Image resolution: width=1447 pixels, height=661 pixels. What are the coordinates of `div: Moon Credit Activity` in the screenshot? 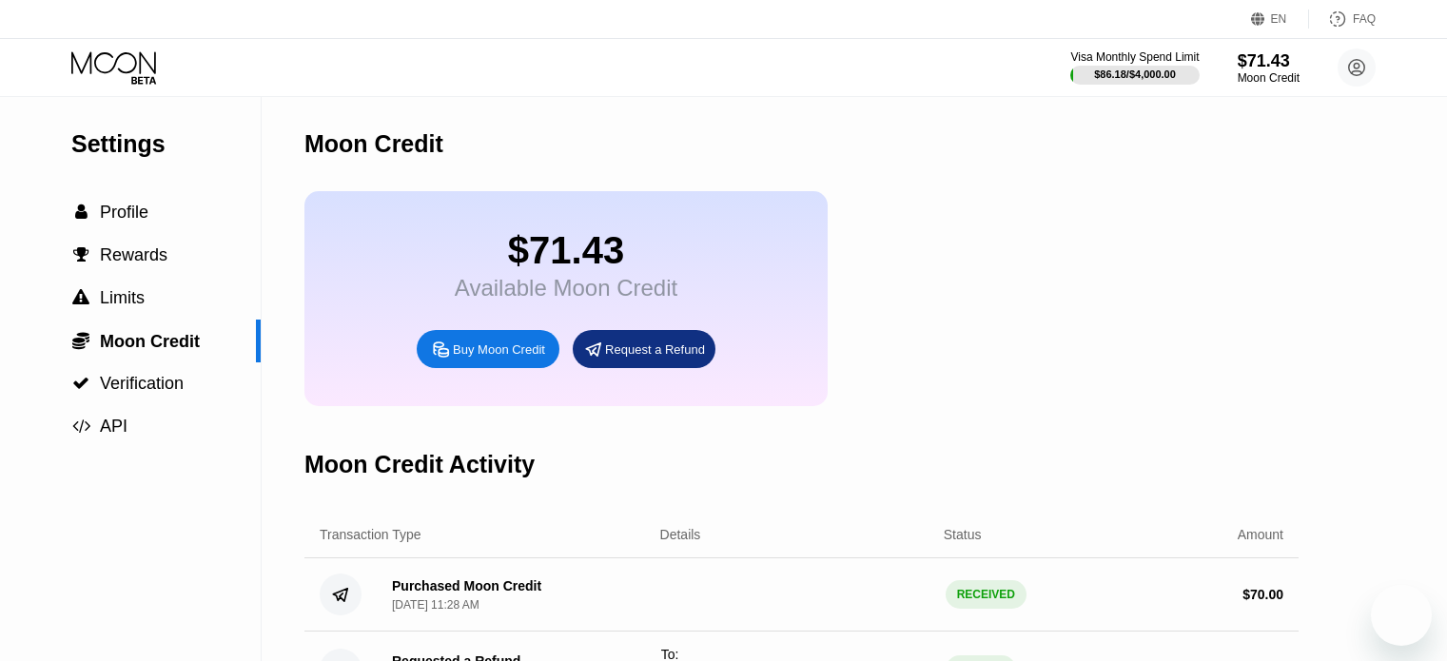 It's located at (420, 464).